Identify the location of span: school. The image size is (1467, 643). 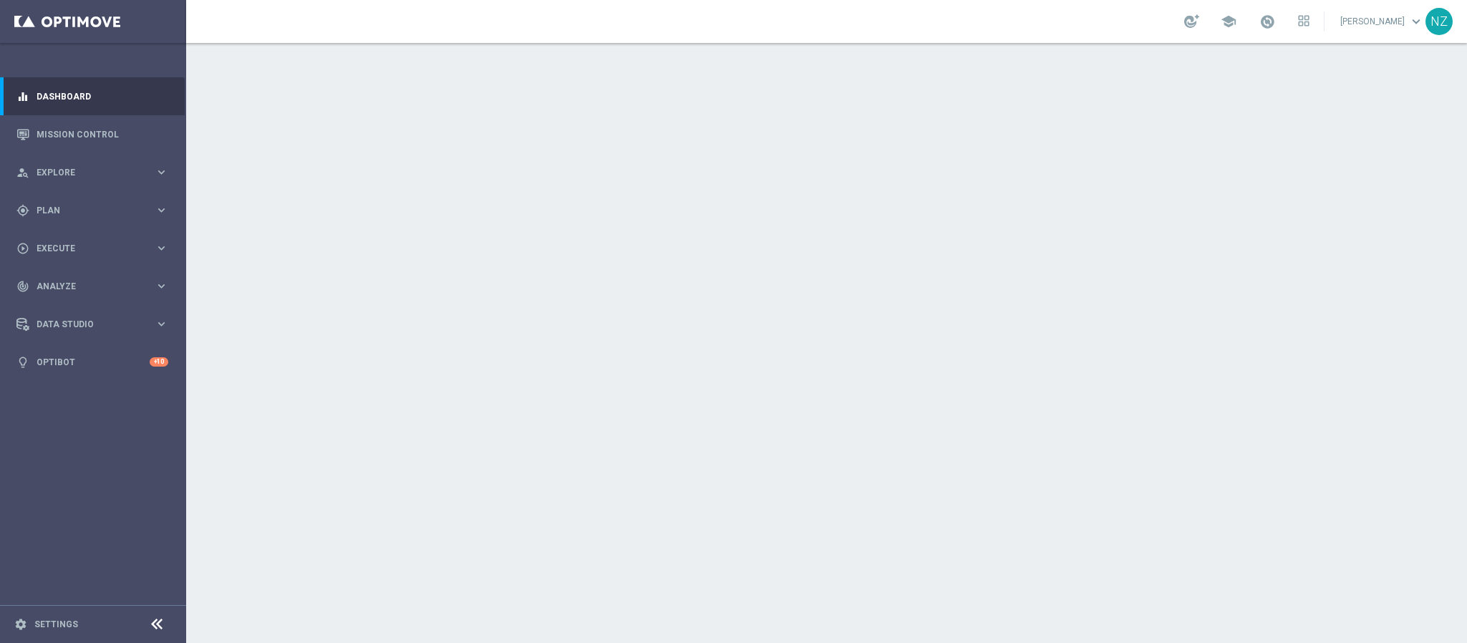
(1228, 21).